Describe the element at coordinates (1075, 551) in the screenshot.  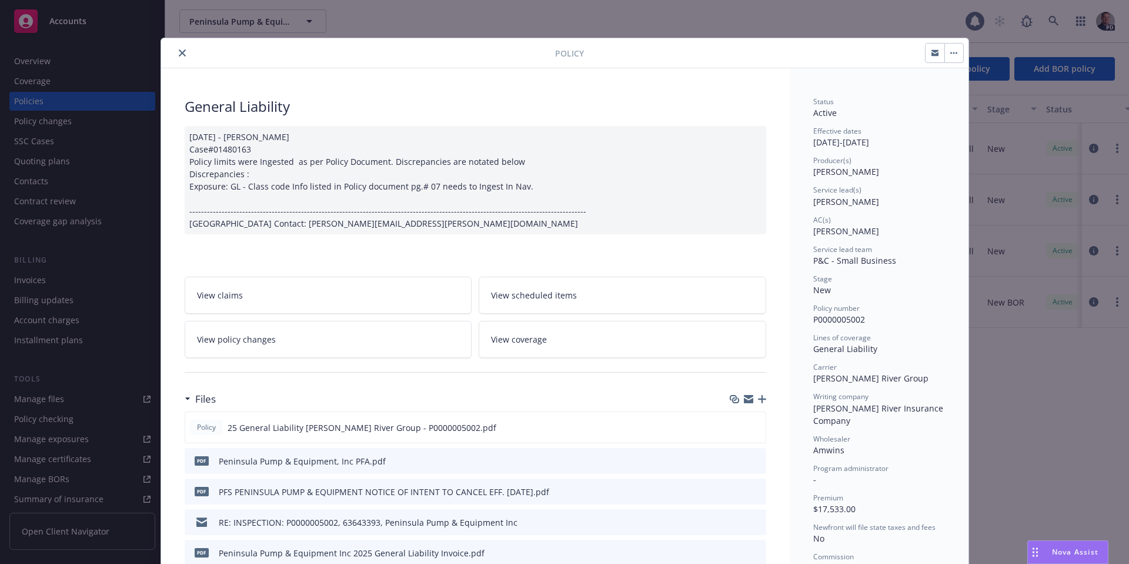
I see `span: Nova Assist` at that location.